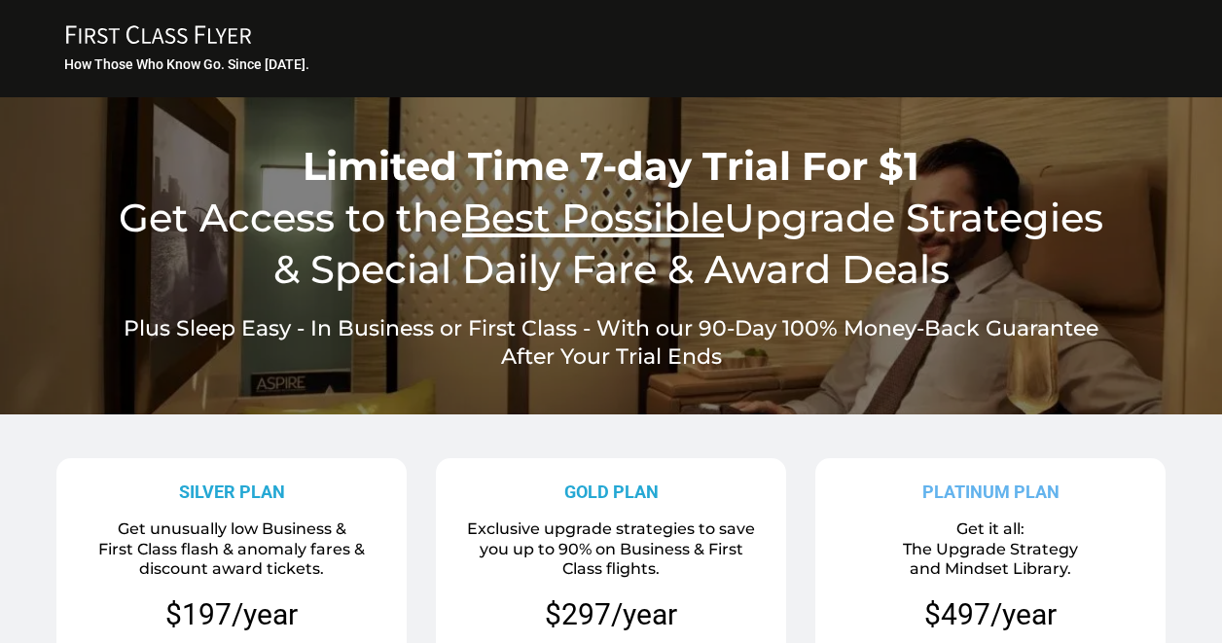 The height and width of the screenshot is (643, 1222). I want to click on span: Get it all:, so click(990, 528).